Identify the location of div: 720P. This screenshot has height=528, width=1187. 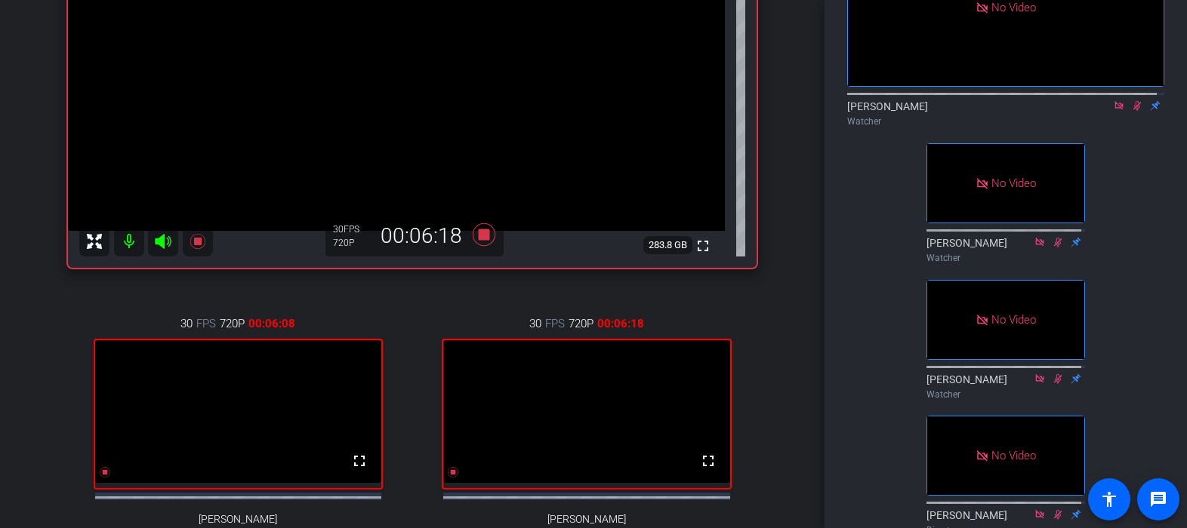
(352, 243).